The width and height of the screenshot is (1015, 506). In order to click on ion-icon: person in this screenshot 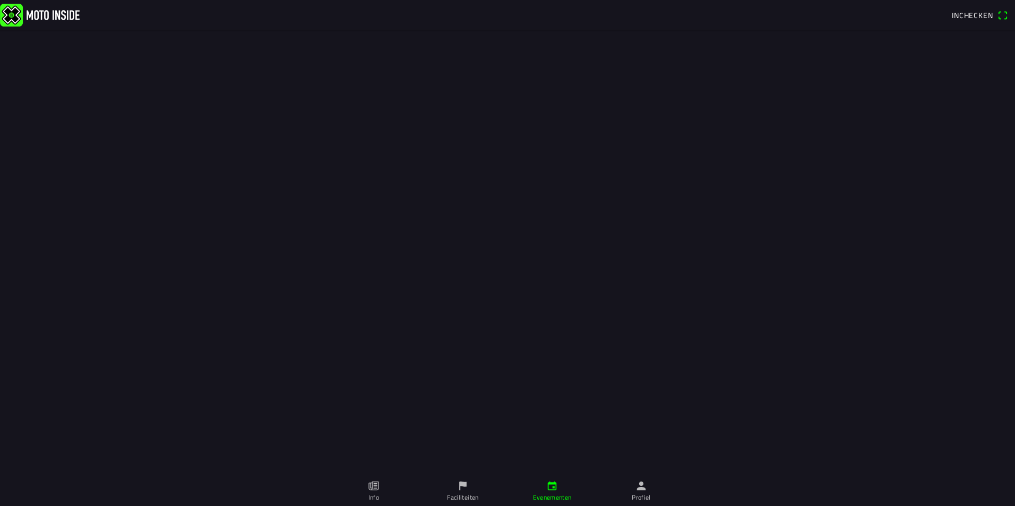, I will do `click(641, 486)`.